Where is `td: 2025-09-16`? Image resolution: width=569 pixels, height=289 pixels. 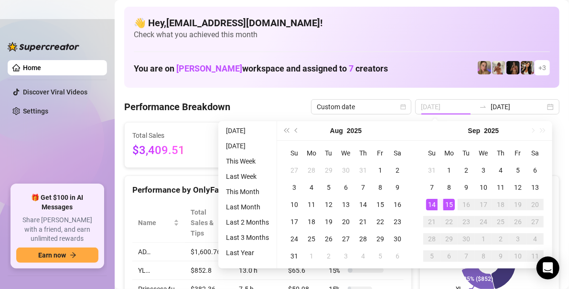 td: 2025-09-16 is located at coordinates (466, 205).